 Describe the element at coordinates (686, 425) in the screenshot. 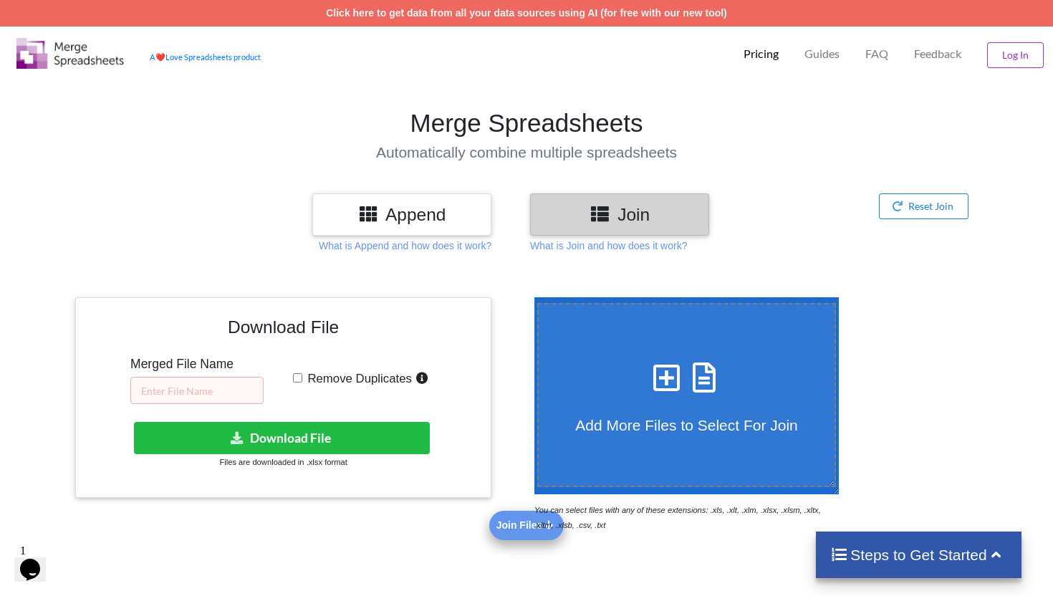

I see `span: Add More Files to Select For Join` at that location.